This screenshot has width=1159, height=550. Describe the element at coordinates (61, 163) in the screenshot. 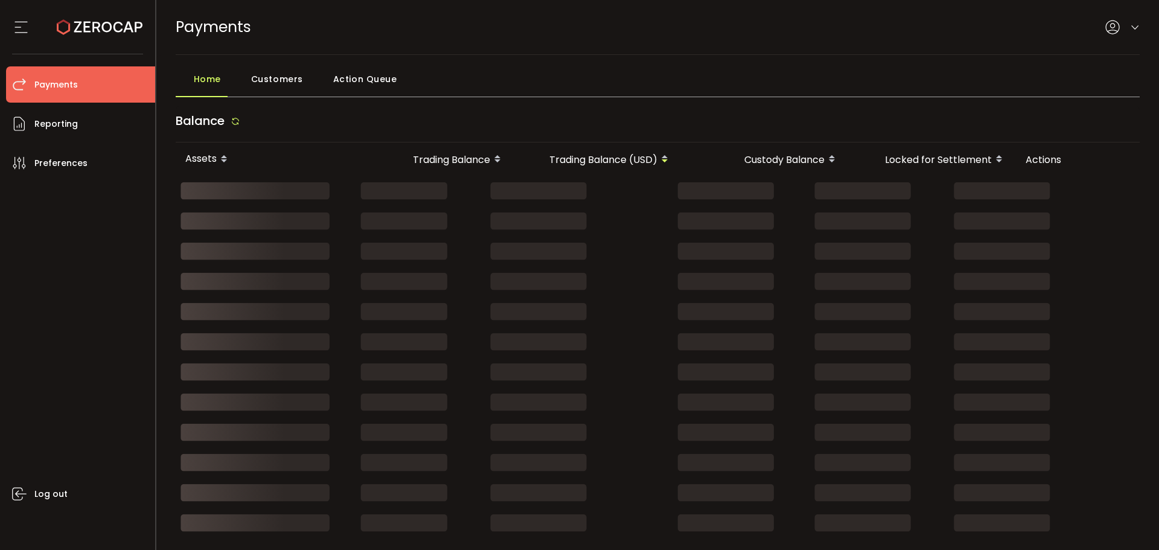

I see `span: Preferences` at that location.